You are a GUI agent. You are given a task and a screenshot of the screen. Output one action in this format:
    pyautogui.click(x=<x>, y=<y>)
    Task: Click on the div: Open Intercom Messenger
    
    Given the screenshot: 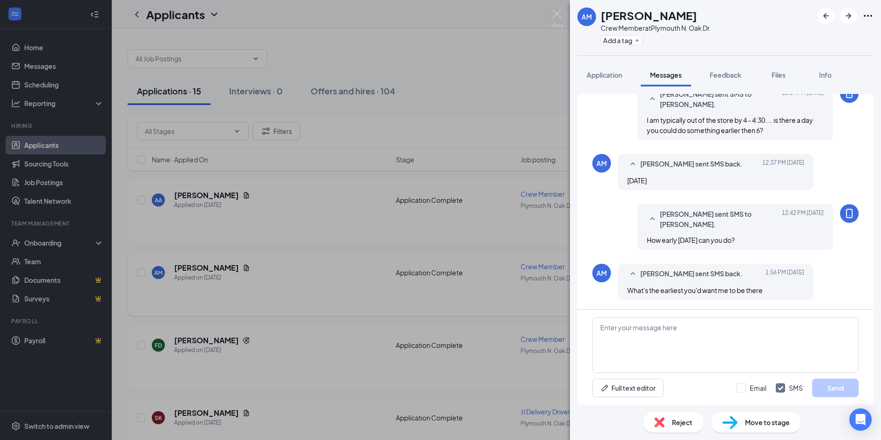 What is the action you would take?
    pyautogui.click(x=860, y=420)
    